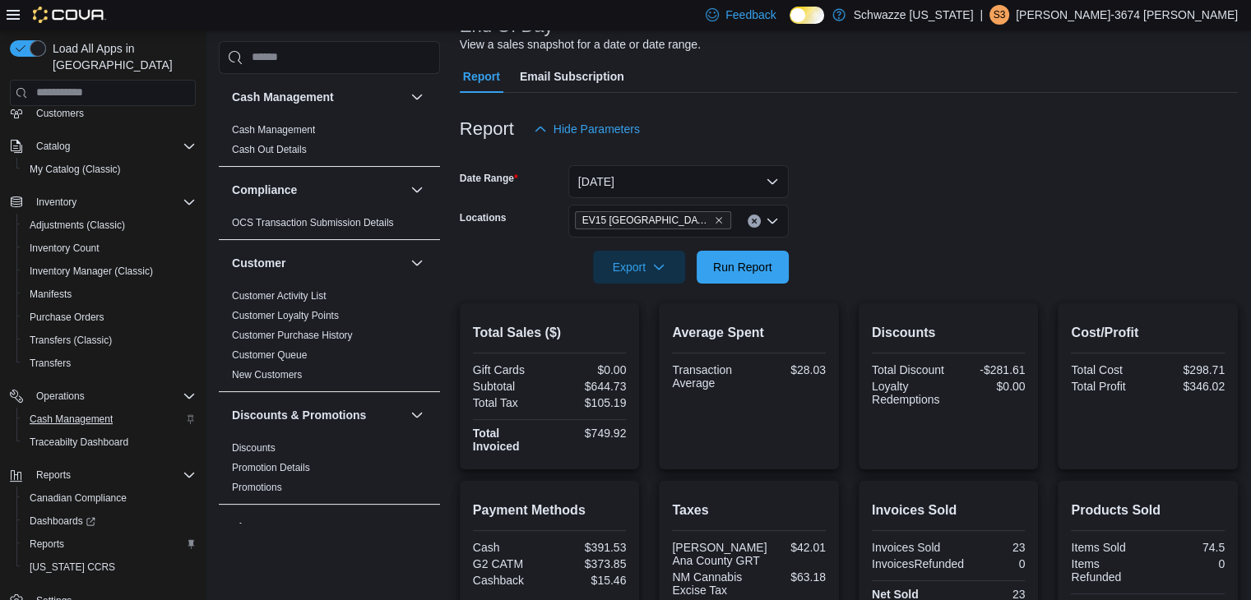 The image size is (1251, 600). What do you see at coordinates (589, 386) in the screenshot?
I see `div: $644.73` at bounding box center [589, 386].